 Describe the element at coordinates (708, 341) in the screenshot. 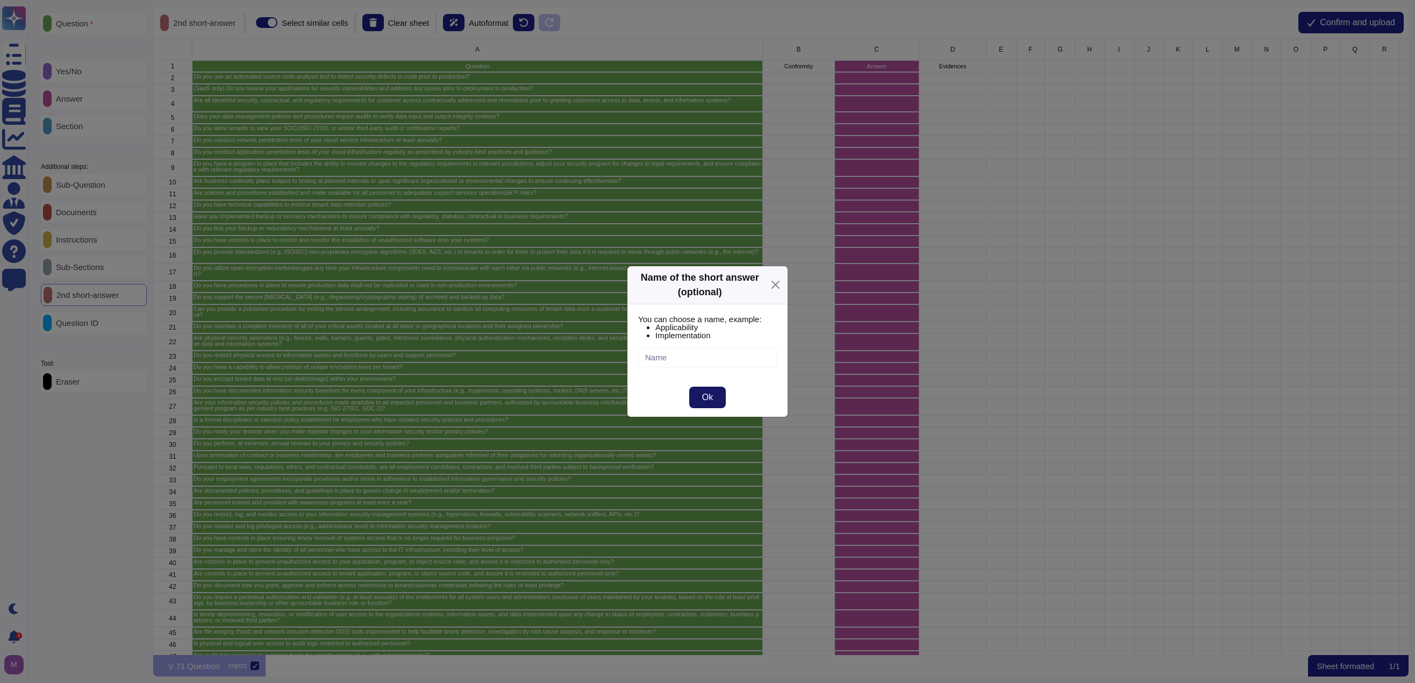

I see `div: You can choose a name, example:` at that location.